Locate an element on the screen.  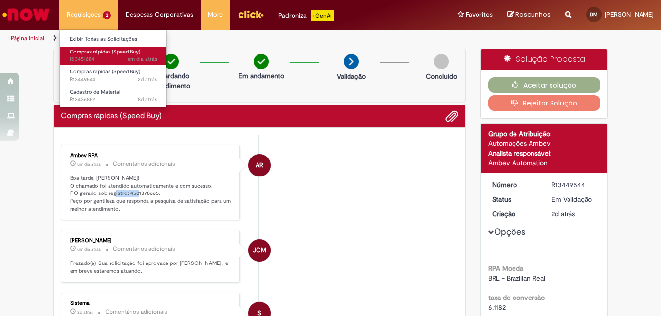
time: 21/08/2025 15:05:50 is located at coordinates (147, 99).